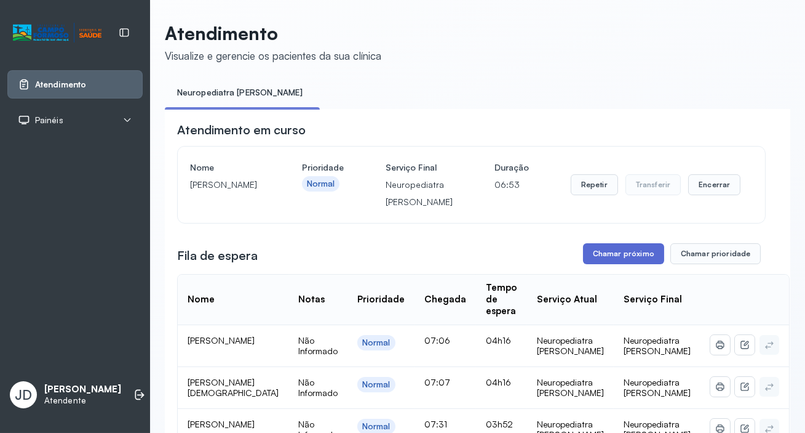 The height and width of the screenshot is (433, 805). Describe the element at coordinates (512, 167) in the screenshot. I see `h4: Duração` at that location.